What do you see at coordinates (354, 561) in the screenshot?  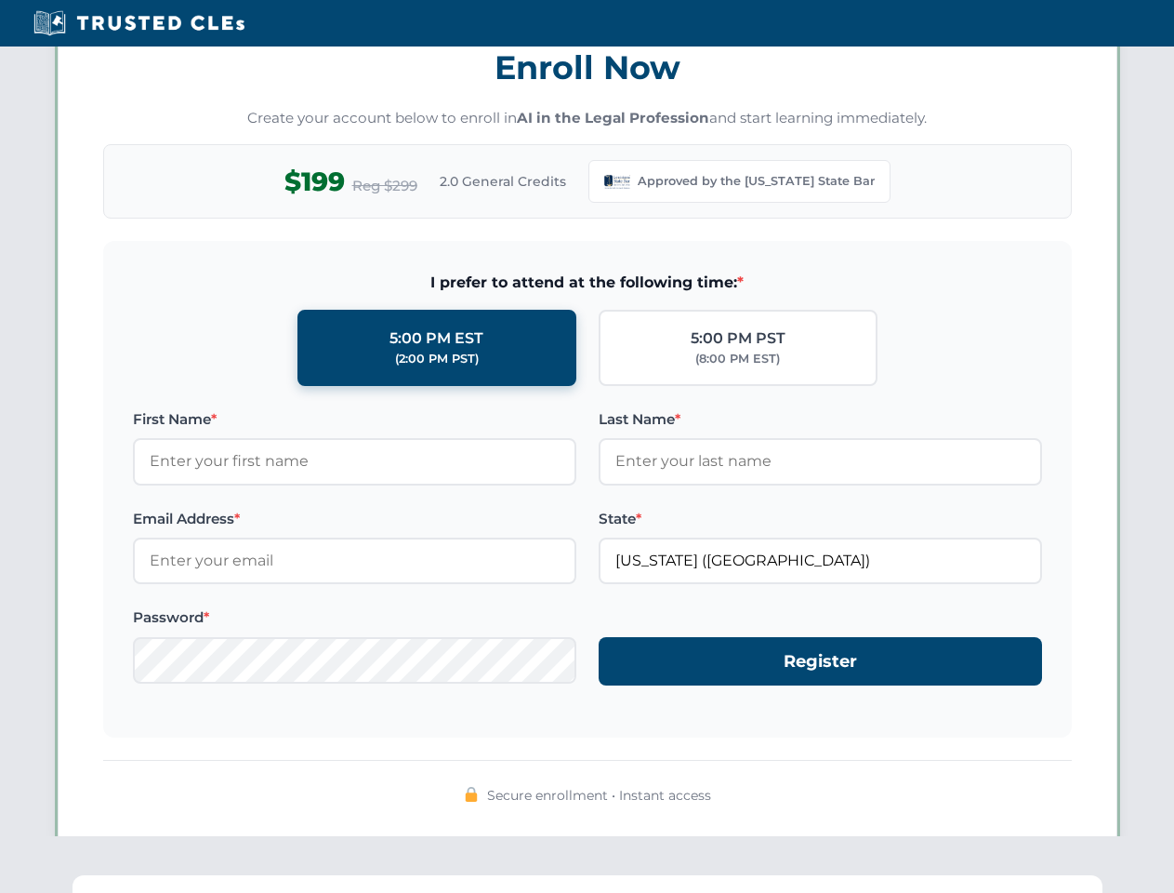 I see `input: Enter your email` at bounding box center [354, 561].